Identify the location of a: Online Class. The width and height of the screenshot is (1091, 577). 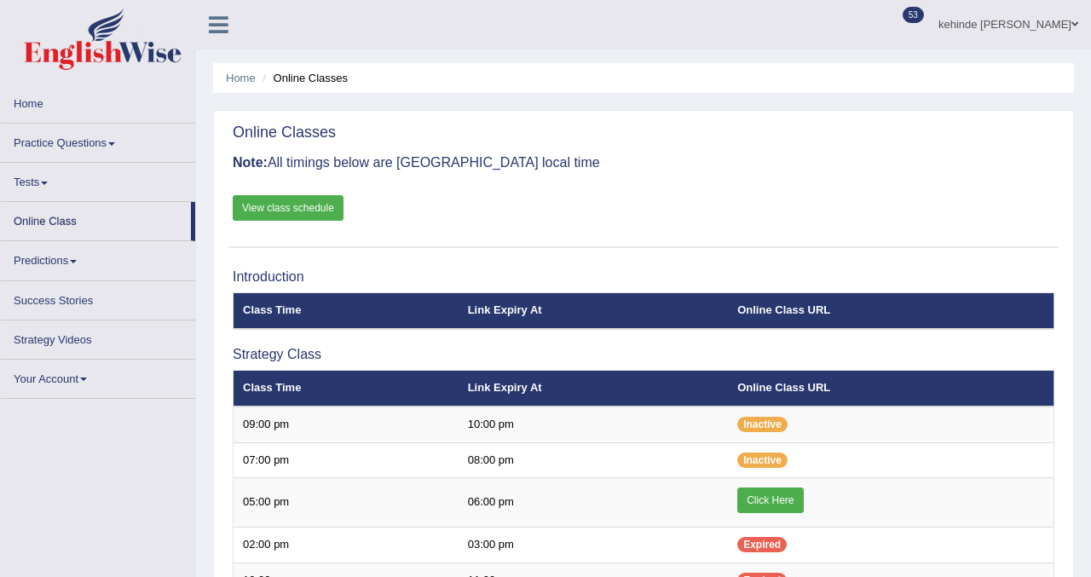
(95, 218).